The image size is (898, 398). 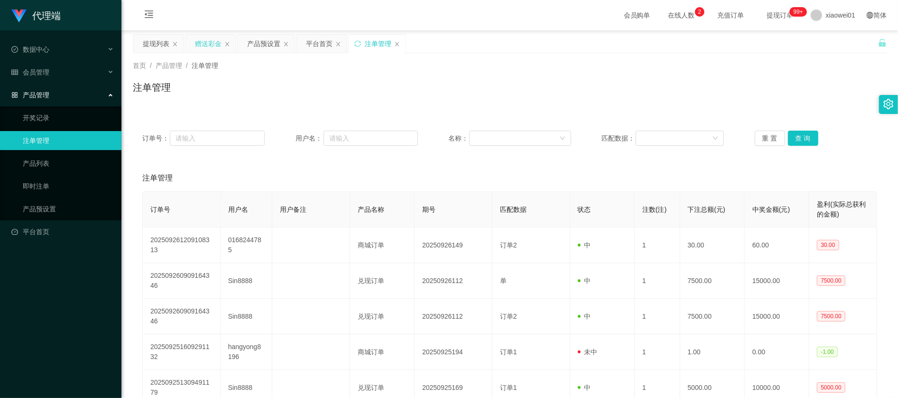 What do you see at coordinates (777, 245) in the screenshot?
I see `td: 60.00` at bounding box center [777, 245].